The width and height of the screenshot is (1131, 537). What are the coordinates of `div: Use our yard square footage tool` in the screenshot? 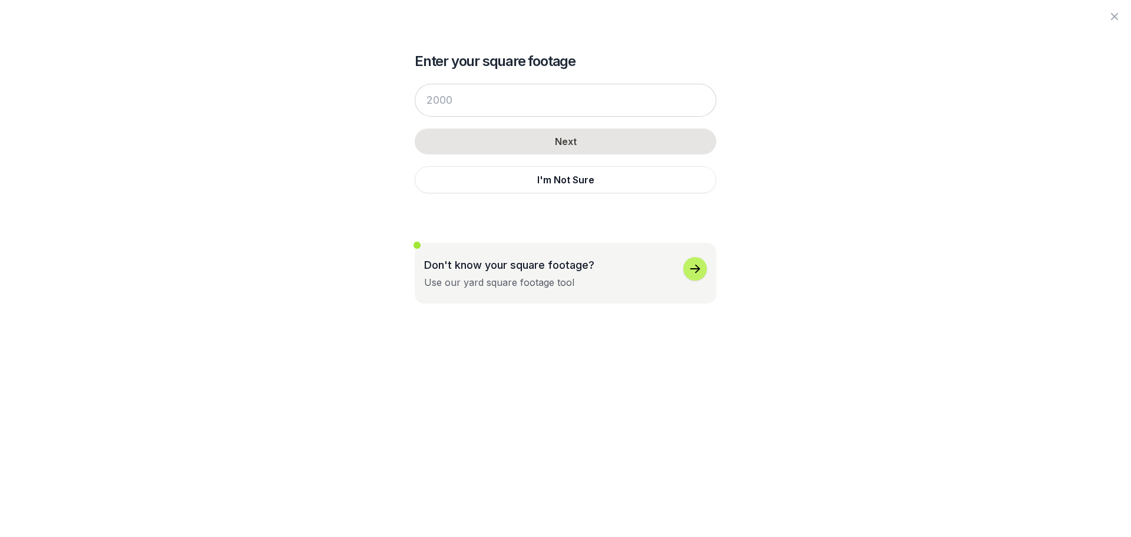 It's located at (499, 282).